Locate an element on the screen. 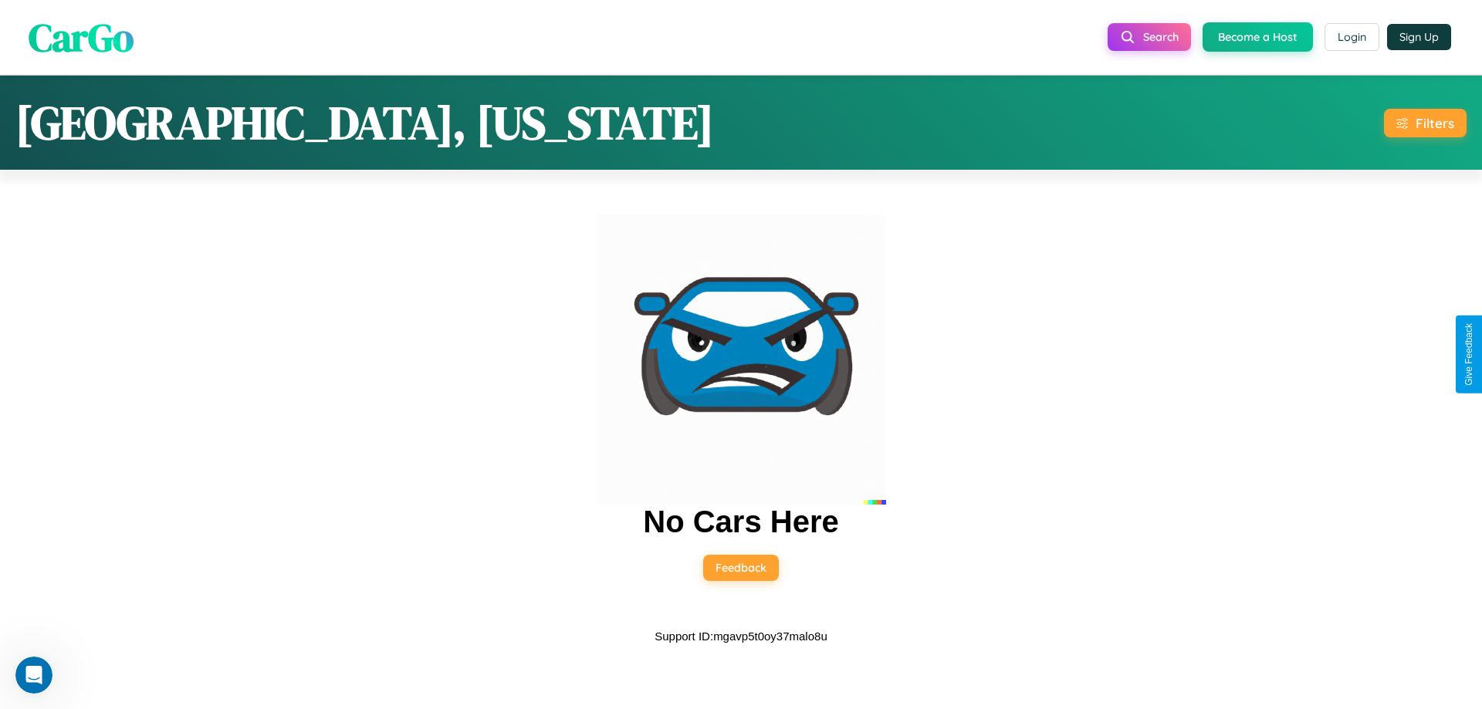 The image size is (1482, 709). span: Search is located at coordinates (1161, 37).